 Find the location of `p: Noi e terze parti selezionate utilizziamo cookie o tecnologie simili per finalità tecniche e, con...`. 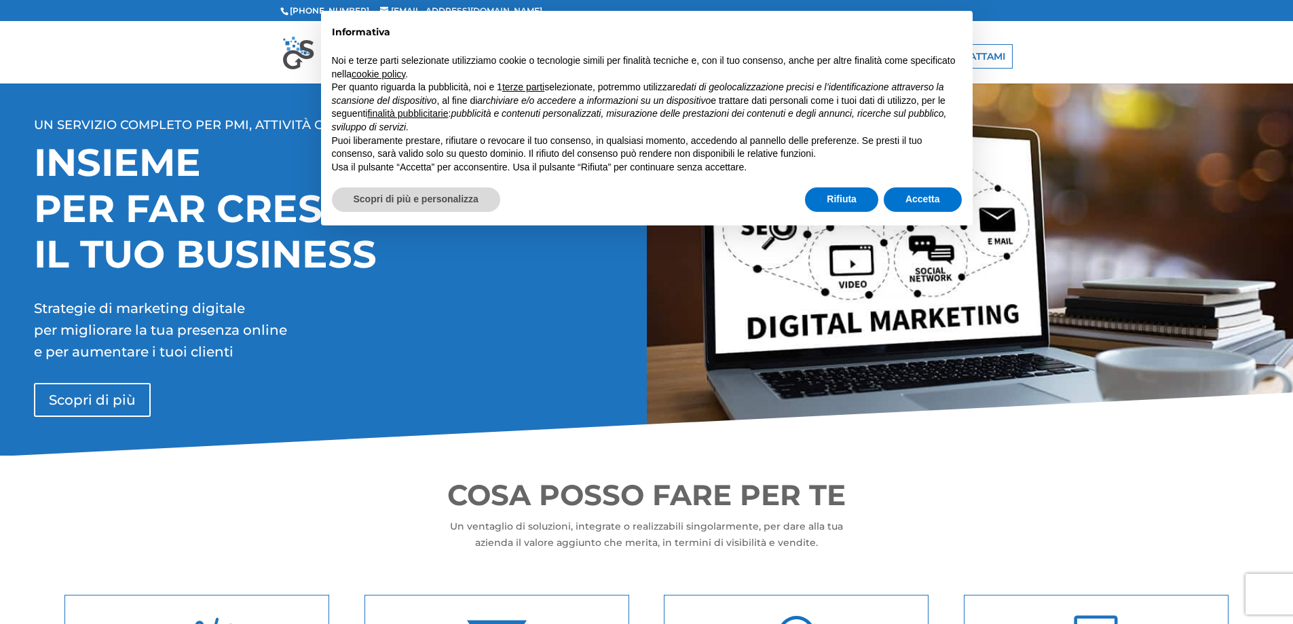

p: Noi e terze parti selezionate utilizziamo cookie o tecnologie simili per finalità tecniche e, con... is located at coordinates (647, 67).